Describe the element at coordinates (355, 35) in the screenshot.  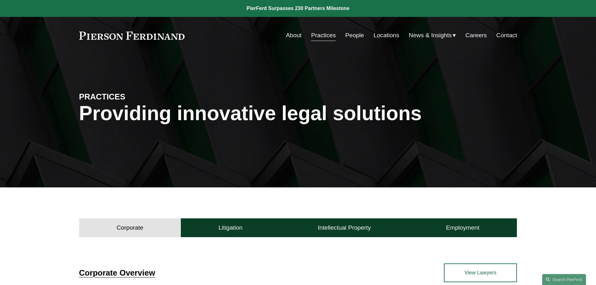
I see `a: People` at that location.